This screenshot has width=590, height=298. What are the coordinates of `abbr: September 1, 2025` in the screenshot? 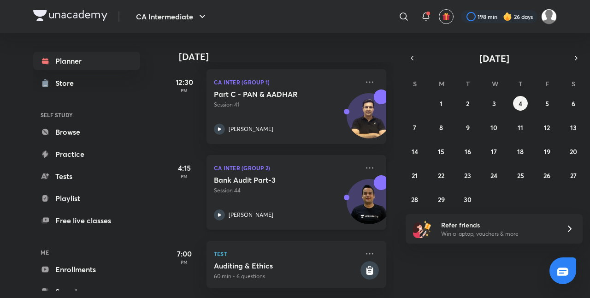 It's located at (441, 103).